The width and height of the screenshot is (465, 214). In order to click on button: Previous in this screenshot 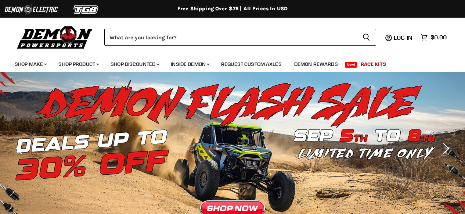, I will do `click(20, 148)`.